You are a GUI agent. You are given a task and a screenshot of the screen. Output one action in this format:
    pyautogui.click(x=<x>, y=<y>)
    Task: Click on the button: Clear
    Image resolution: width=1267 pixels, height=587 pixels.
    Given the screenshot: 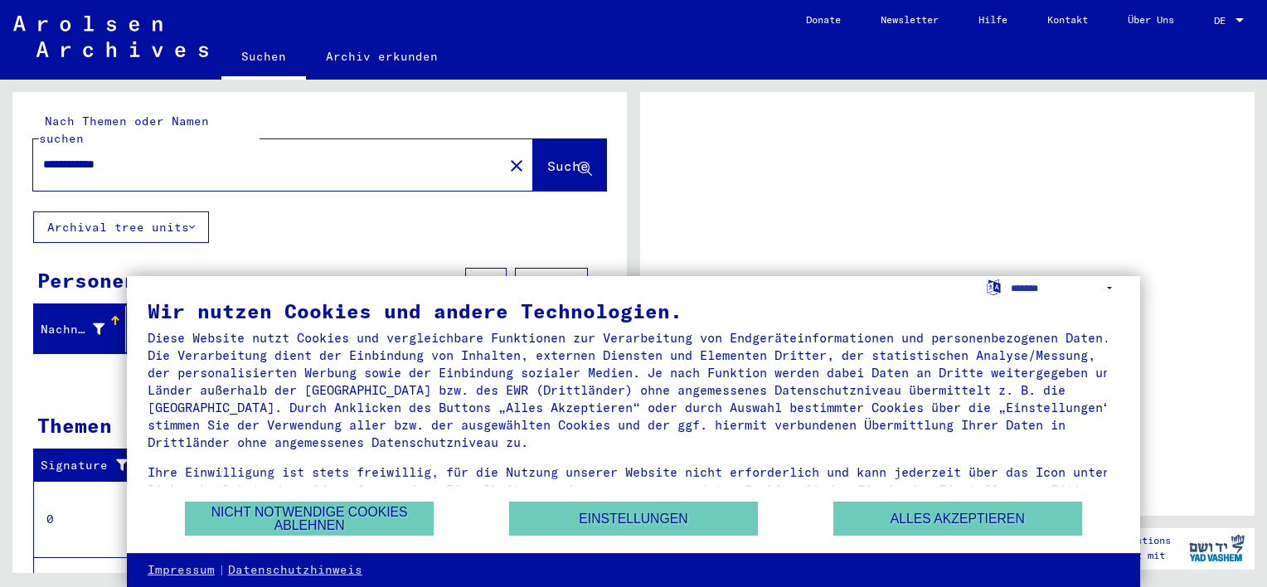 What is the action you would take?
    pyautogui.click(x=516, y=165)
    